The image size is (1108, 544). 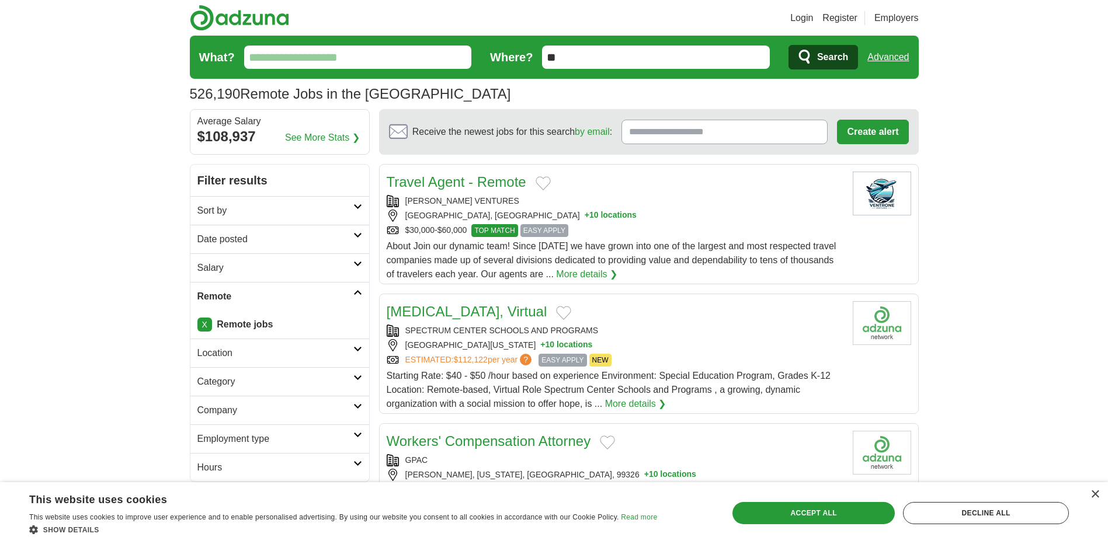 I want to click on strong: Remote jobs, so click(x=245, y=324).